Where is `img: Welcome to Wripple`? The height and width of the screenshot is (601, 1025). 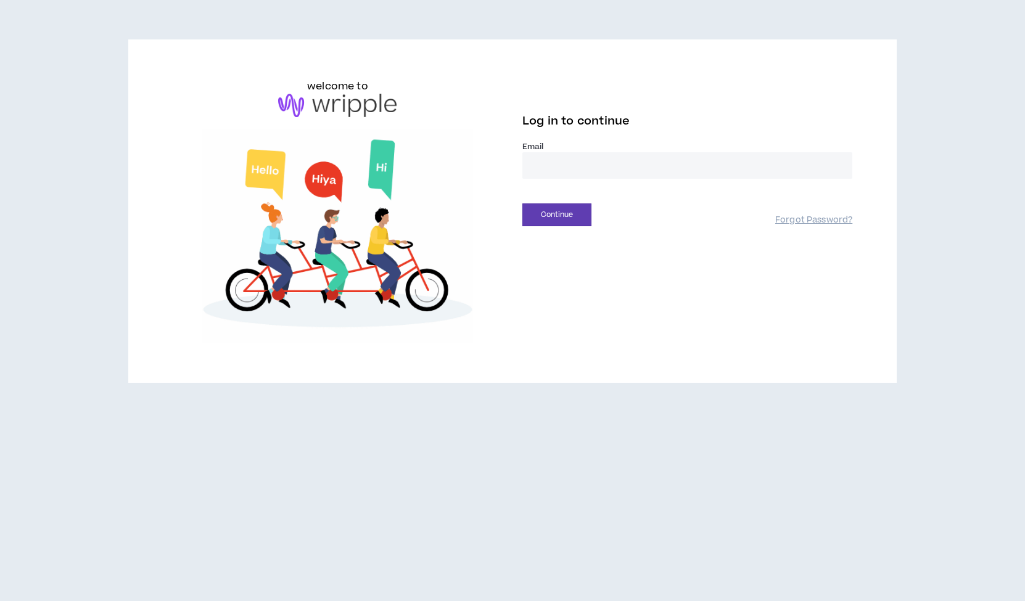
img: Welcome to Wripple is located at coordinates (337, 237).